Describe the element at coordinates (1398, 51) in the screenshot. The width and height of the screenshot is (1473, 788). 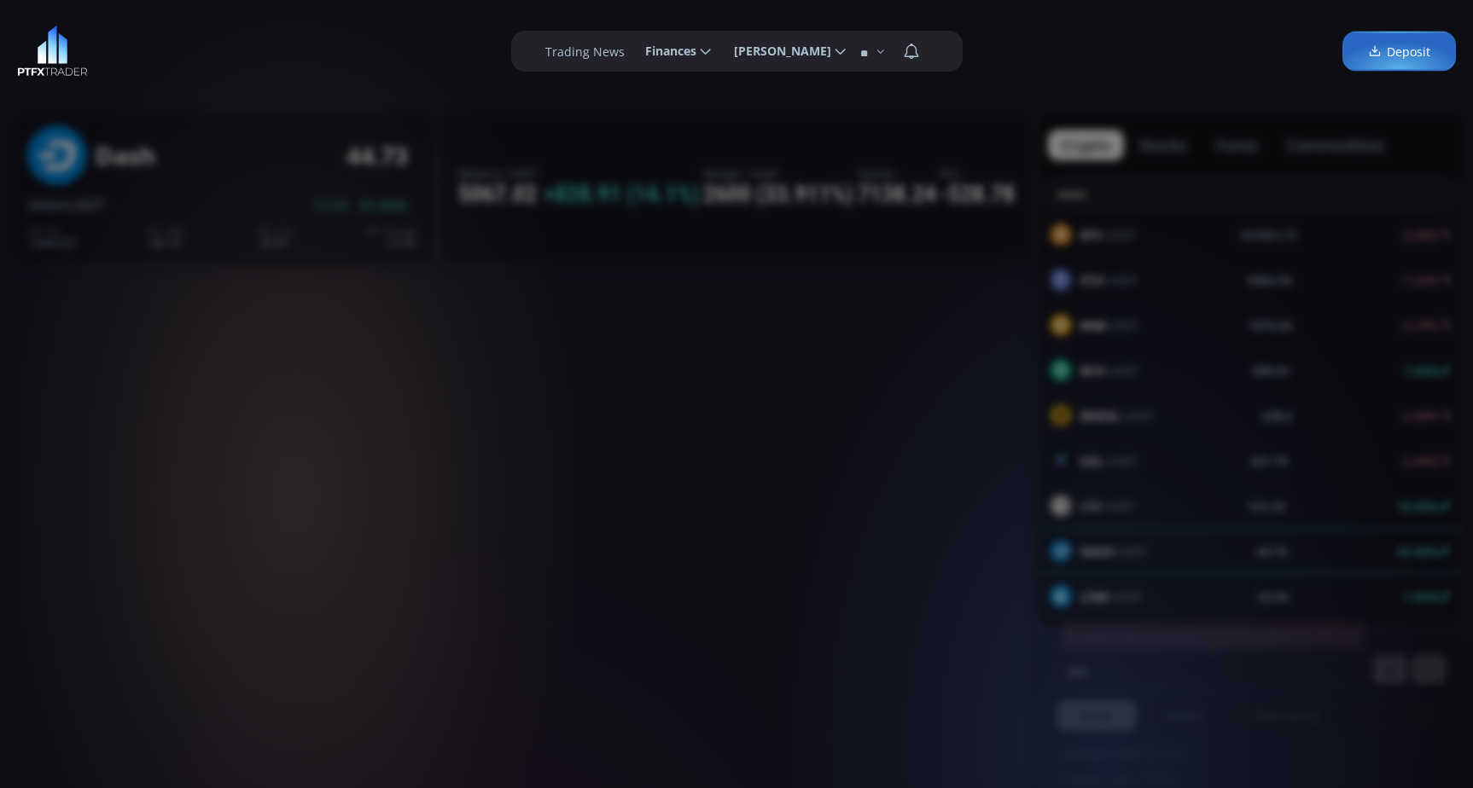
I see `a: Deposit` at that location.